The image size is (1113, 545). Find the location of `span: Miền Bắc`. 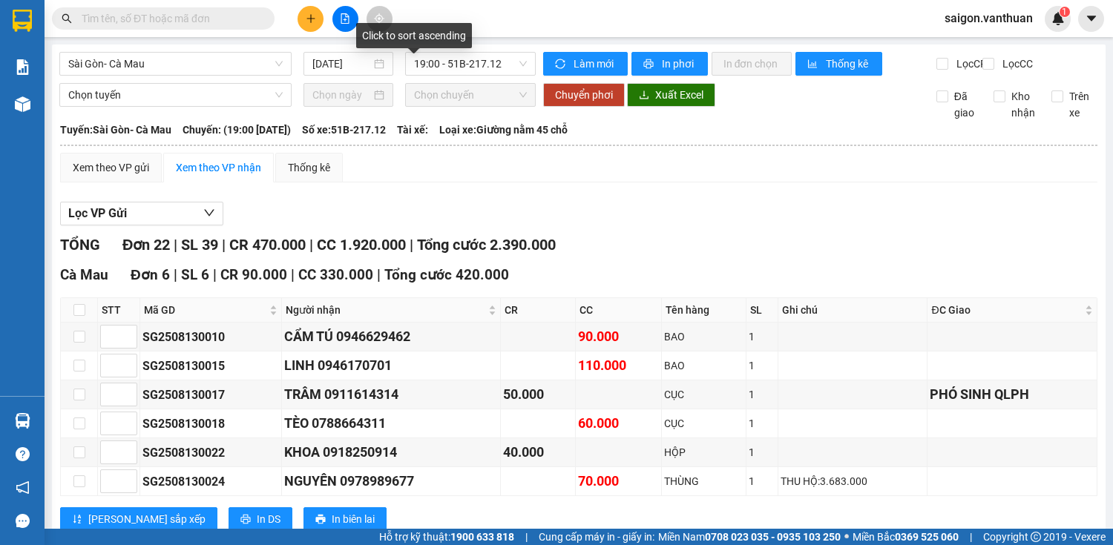

span: Miền Bắc is located at coordinates (905, 537).